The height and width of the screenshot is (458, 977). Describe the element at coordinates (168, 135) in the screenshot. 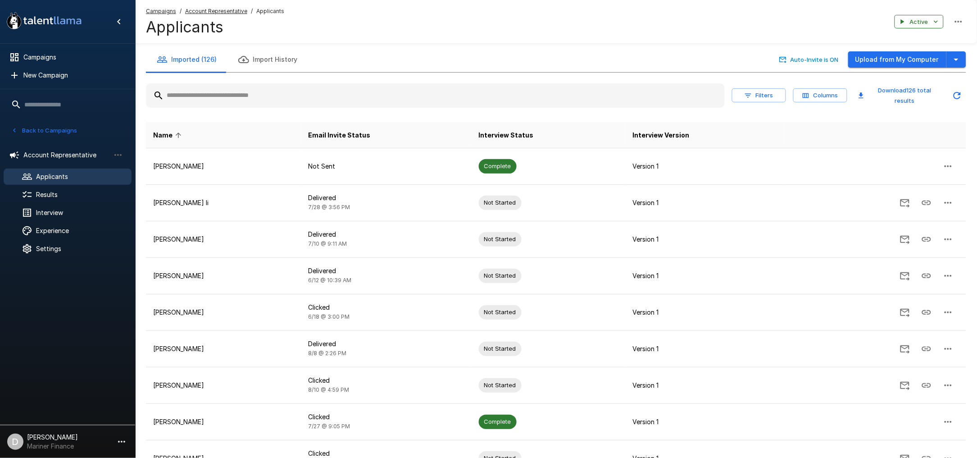

I see `span: Name` at that location.